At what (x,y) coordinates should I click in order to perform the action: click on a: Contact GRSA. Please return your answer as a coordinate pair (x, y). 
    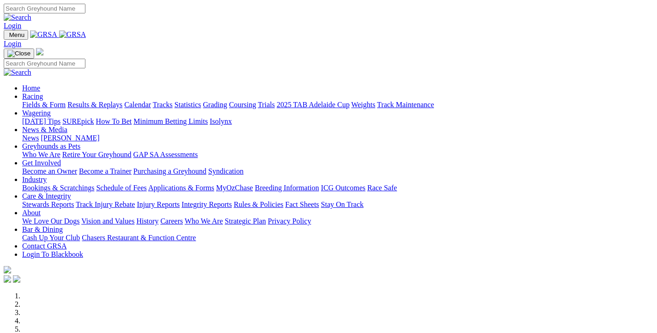
    Looking at the image, I should click on (44, 246).